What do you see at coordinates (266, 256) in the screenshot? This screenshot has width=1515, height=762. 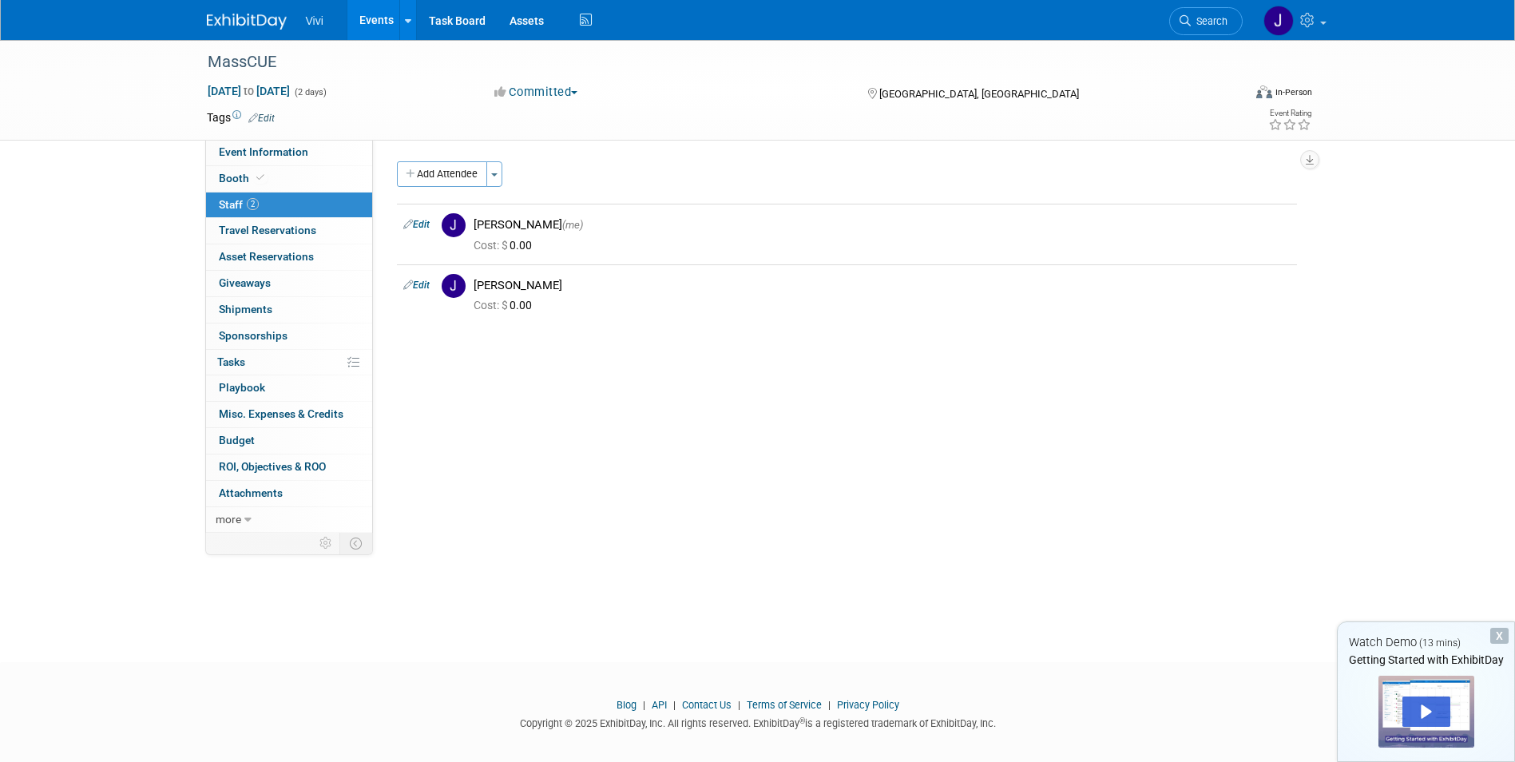 I see `span: Asset Reservations` at bounding box center [266, 256].